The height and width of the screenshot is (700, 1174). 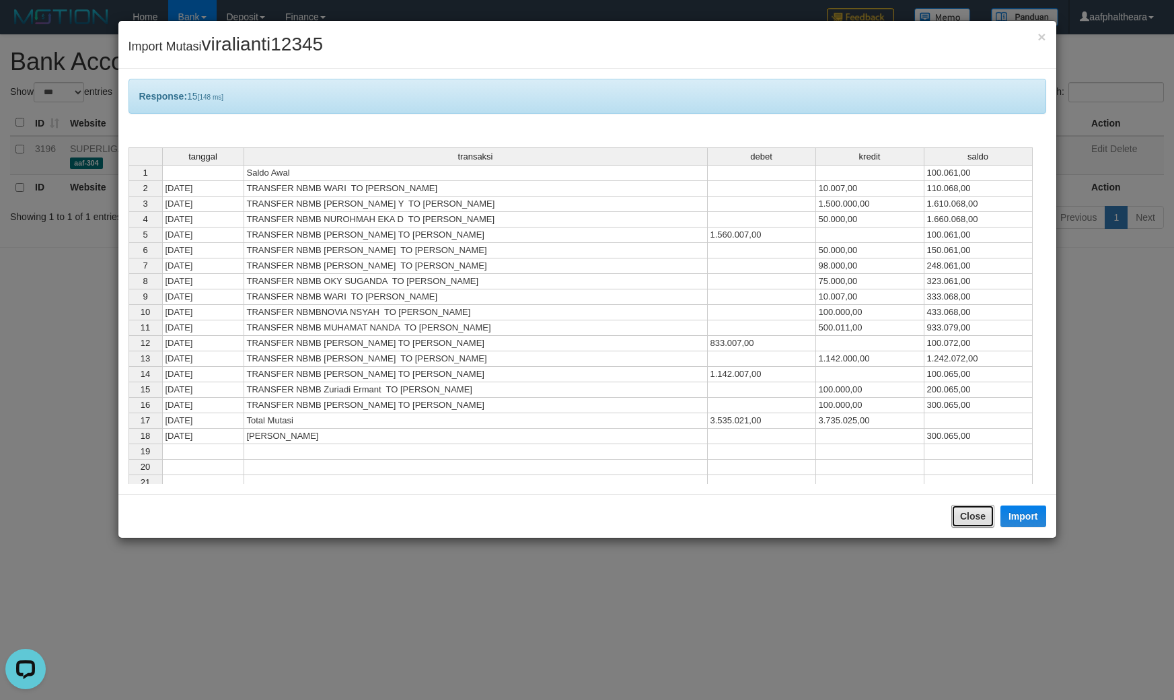 What do you see at coordinates (145, 466) in the screenshot?
I see `span: 20` at bounding box center [145, 466].